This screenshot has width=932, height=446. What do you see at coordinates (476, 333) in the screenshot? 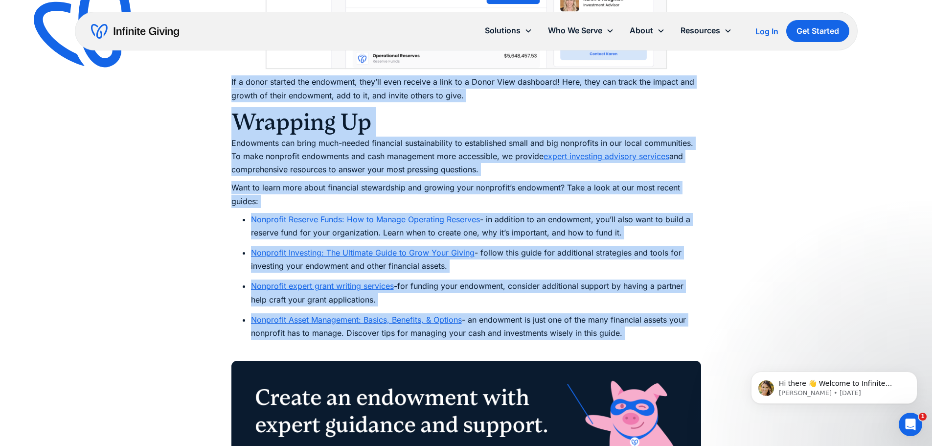
I see `li: - an endowment is just one of the many financial assets your nonprofit has to manage. Discover ti...` at bounding box center [476, 333].